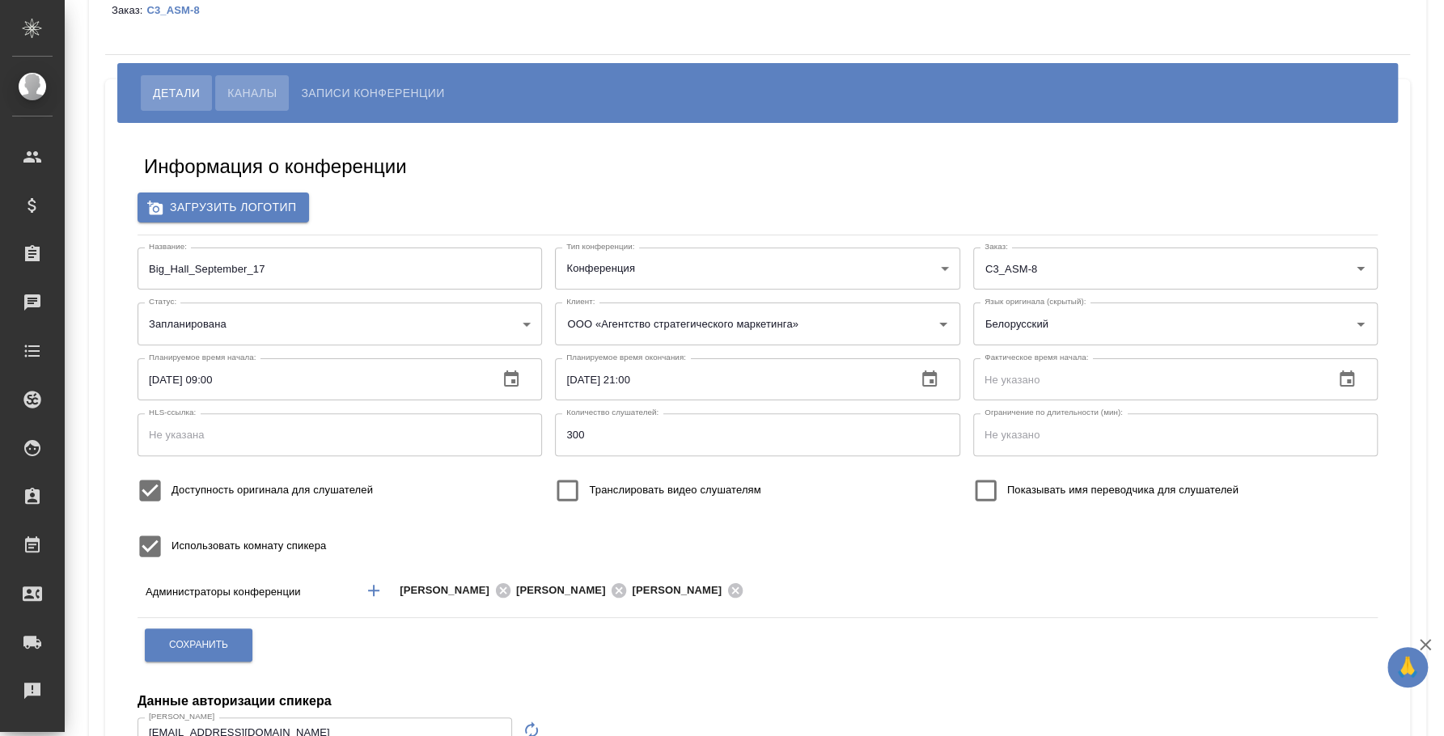 The image size is (1444, 736). I want to click on span: Использовать комнату спикера, so click(248, 546).